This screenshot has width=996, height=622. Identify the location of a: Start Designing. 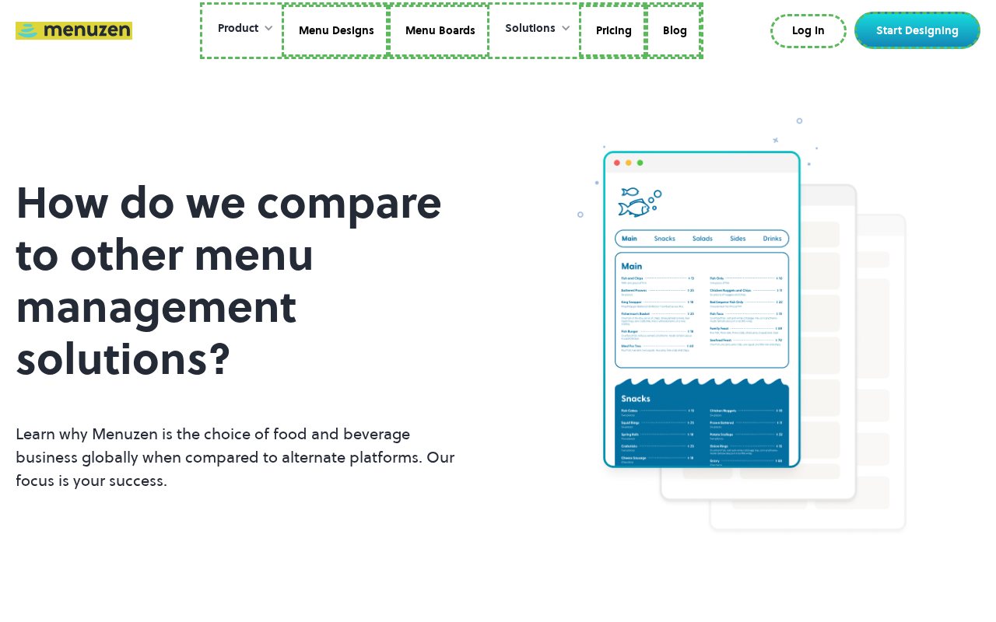
(917, 30).